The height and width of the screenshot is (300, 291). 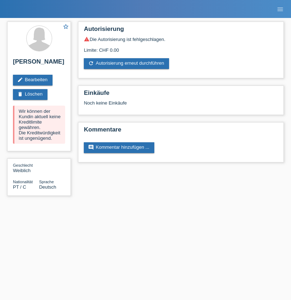 What do you see at coordinates (66, 27) in the screenshot?
I see `a: star_border` at bounding box center [66, 27].